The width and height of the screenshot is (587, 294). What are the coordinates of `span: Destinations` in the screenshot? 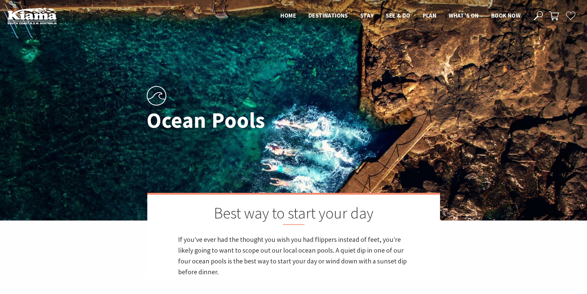 It's located at (328, 15).